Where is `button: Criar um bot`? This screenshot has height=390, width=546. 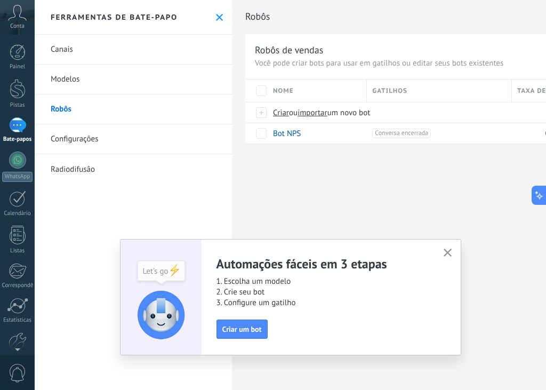 button: Criar um bot is located at coordinates (242, 329).